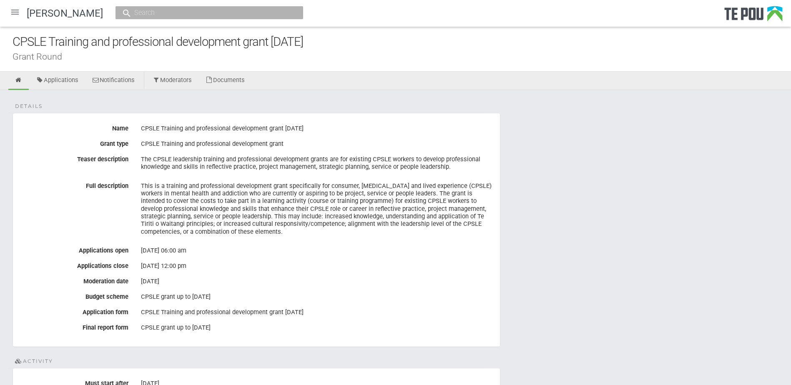  Describe the element at coordinates (172, 81) in the screenshot. I see `a: Moderators` at that location.